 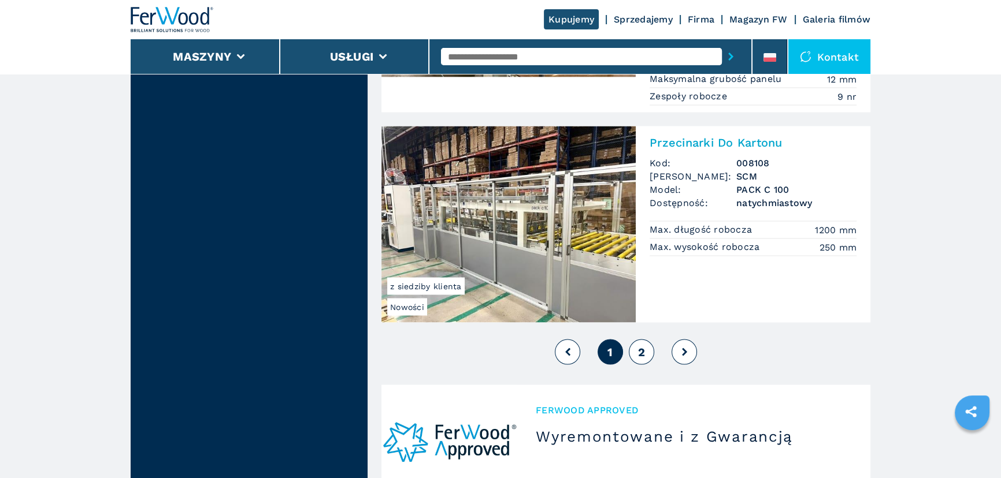 What do you see at coordinates (702, 230) in the screenshot?
I see `p: Max. długość robocza` at bounding box center [702, 230].